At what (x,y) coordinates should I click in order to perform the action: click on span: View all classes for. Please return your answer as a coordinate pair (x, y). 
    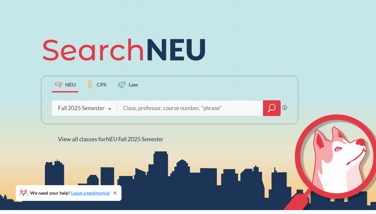
    Looking at the image, I should click on (110, 139).